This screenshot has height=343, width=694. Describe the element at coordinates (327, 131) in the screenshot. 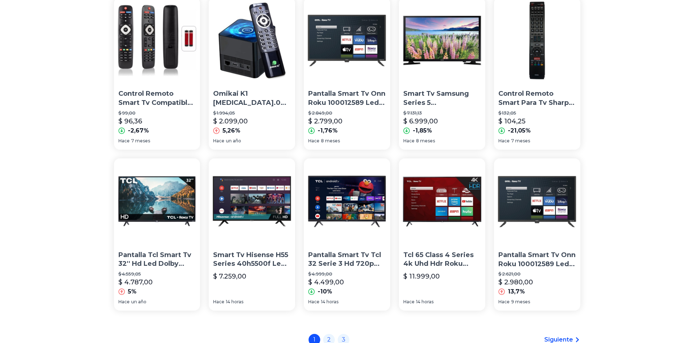

I see `p: -1,76%` at that location.